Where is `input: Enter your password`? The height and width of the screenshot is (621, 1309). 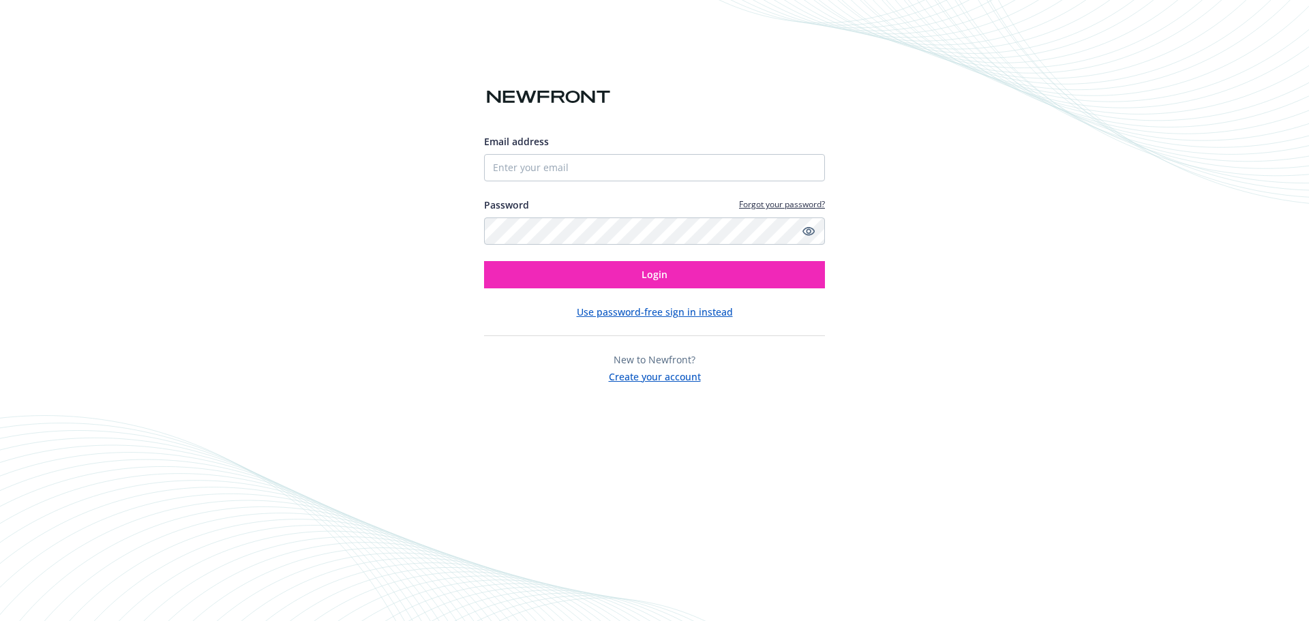
input: Enter your password is located at coordinates (654, 231).